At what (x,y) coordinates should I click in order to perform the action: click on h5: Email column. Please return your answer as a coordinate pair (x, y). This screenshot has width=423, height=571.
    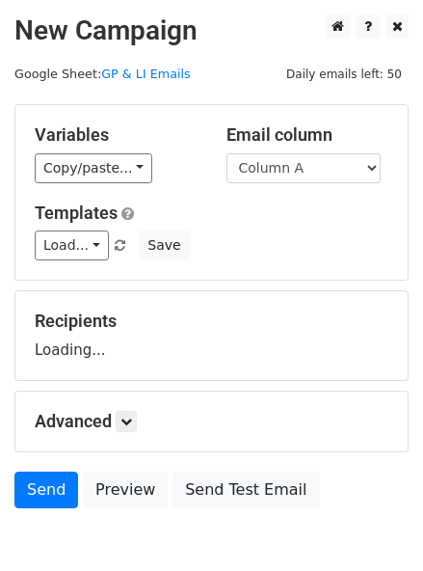
    Looking at the image, I should click on (308, 135).